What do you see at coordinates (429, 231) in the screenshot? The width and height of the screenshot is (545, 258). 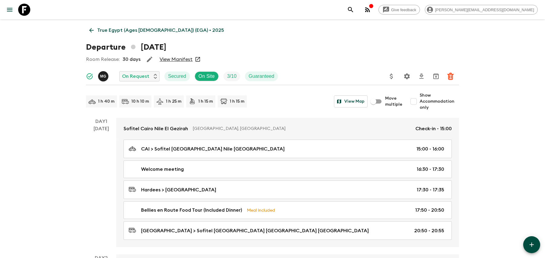 I see `p: 20:50 - 20:55` at bounding box center [429, 231].